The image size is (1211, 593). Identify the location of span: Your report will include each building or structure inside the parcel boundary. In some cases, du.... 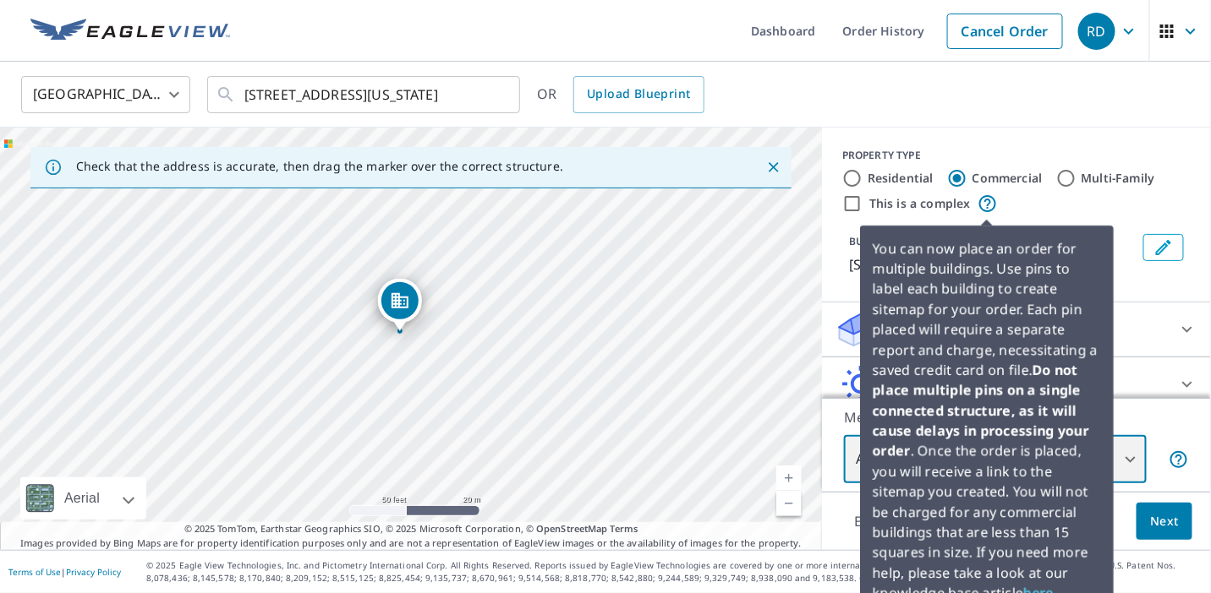
(1178, 460).